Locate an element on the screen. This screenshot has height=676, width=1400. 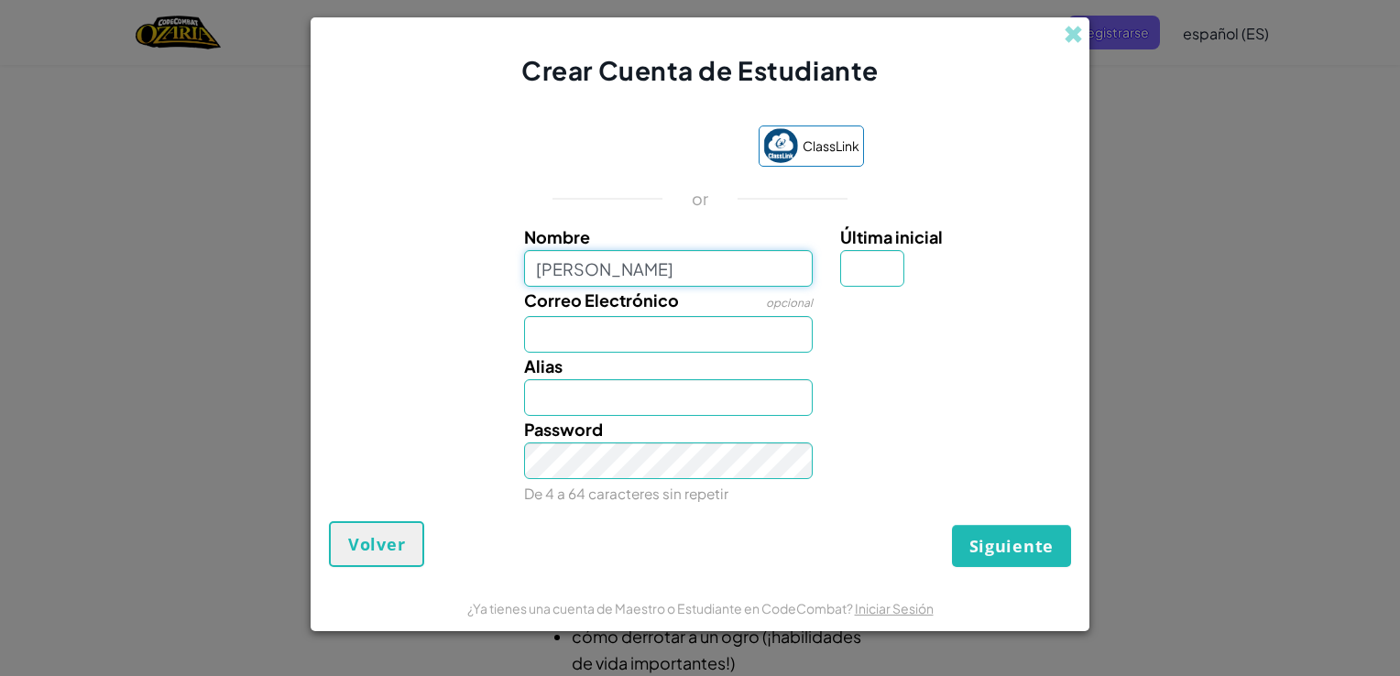
span: Password is located at coordinates (564, 429).